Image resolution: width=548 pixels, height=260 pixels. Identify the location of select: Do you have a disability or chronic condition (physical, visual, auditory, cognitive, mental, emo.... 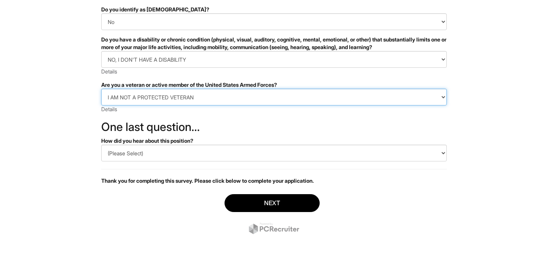
(274, 59).